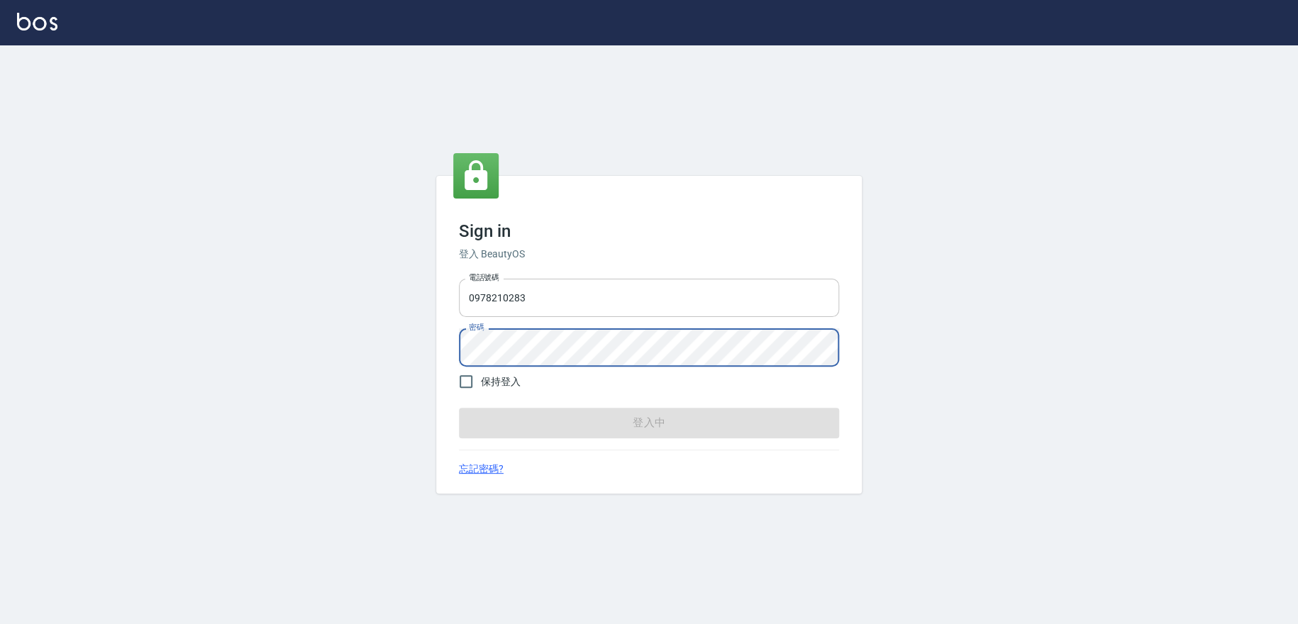 Image resolution: width=1298 pixels, height=624 pixels. What do you see at coordinates (501, 381) in the screenshot?
I see `span: 保持登入` at bounding box center [501, 381].